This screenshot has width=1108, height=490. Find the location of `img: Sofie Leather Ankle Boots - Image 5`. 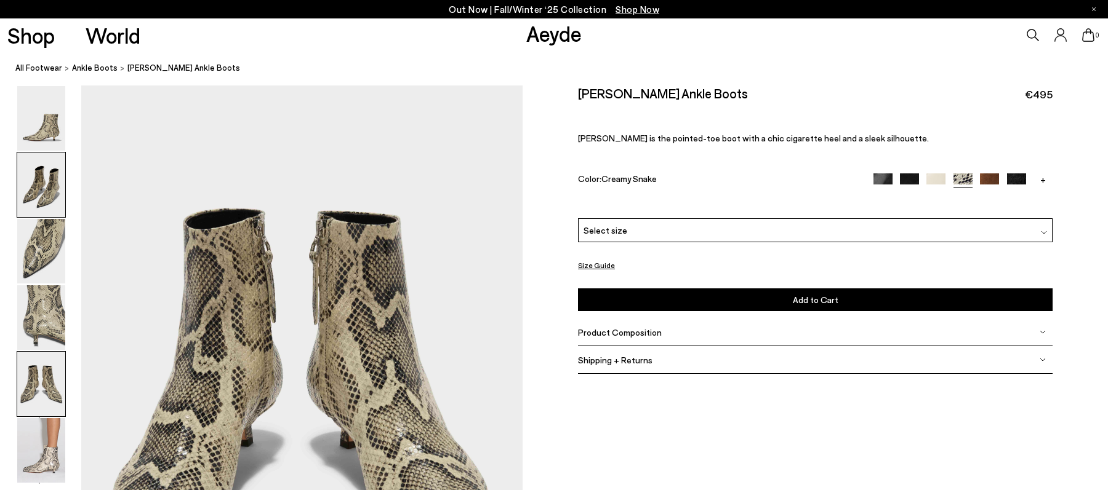

img: Sofie Leather Ankle Boots - Image 5 is located at coordinates (41, 384).